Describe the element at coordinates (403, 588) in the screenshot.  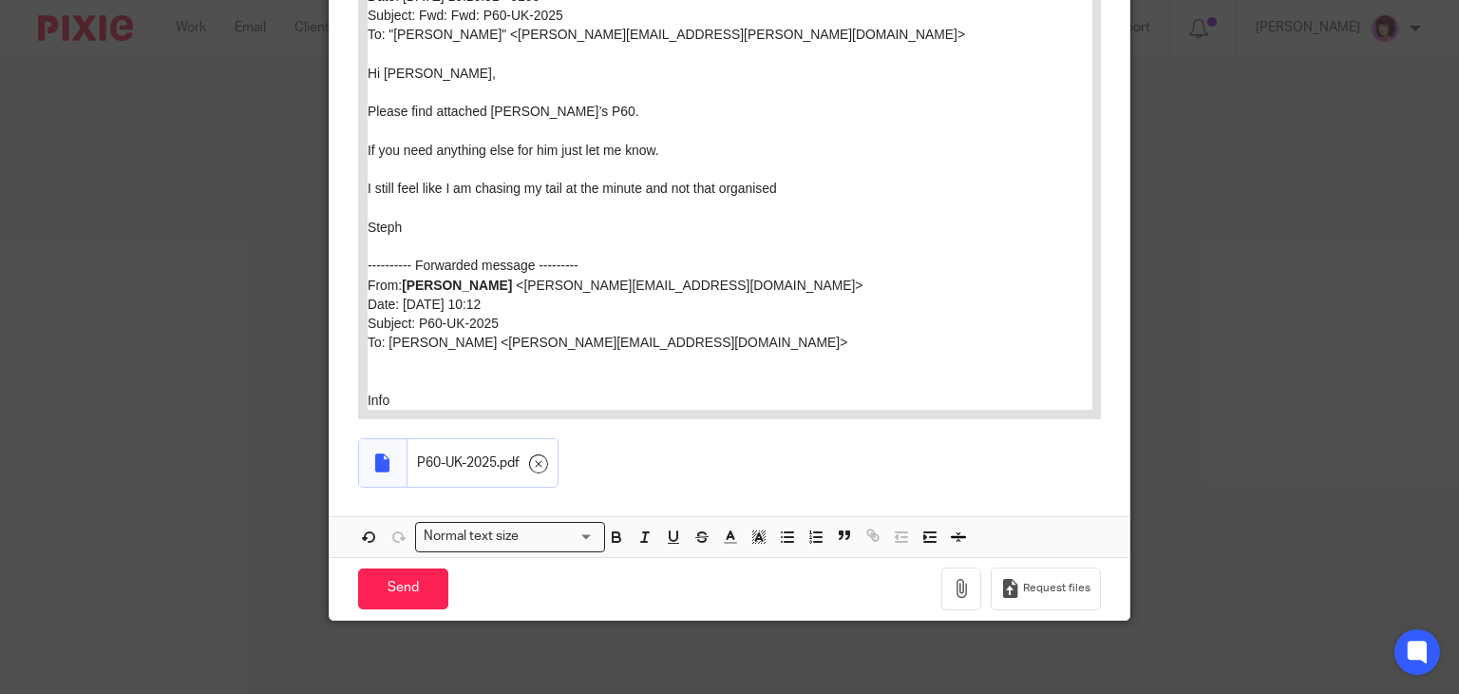
I see `input: Send` at that location.